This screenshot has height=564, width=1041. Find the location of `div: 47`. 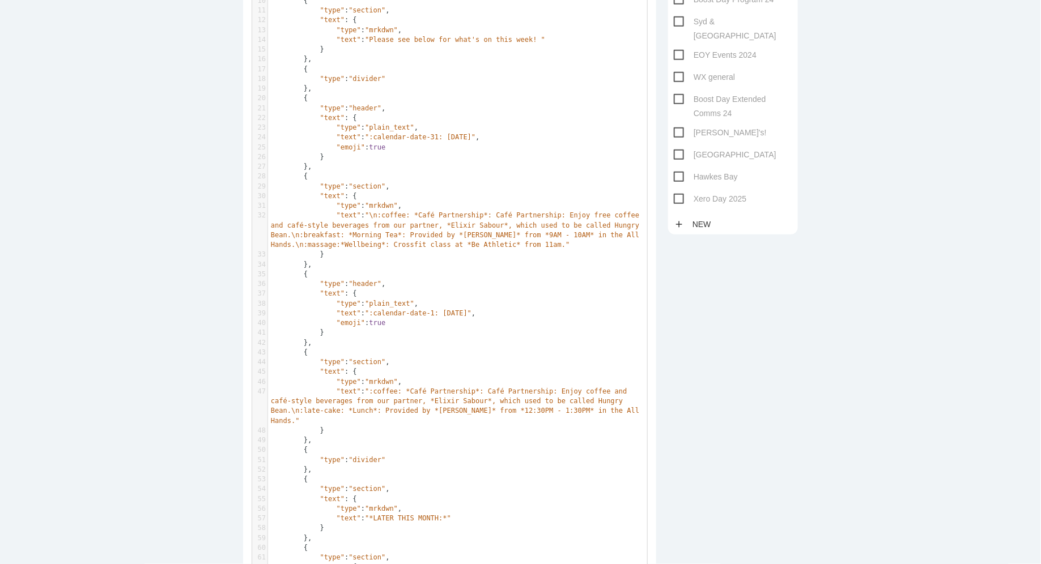

div: 47 is located at coordinates (259, 391).